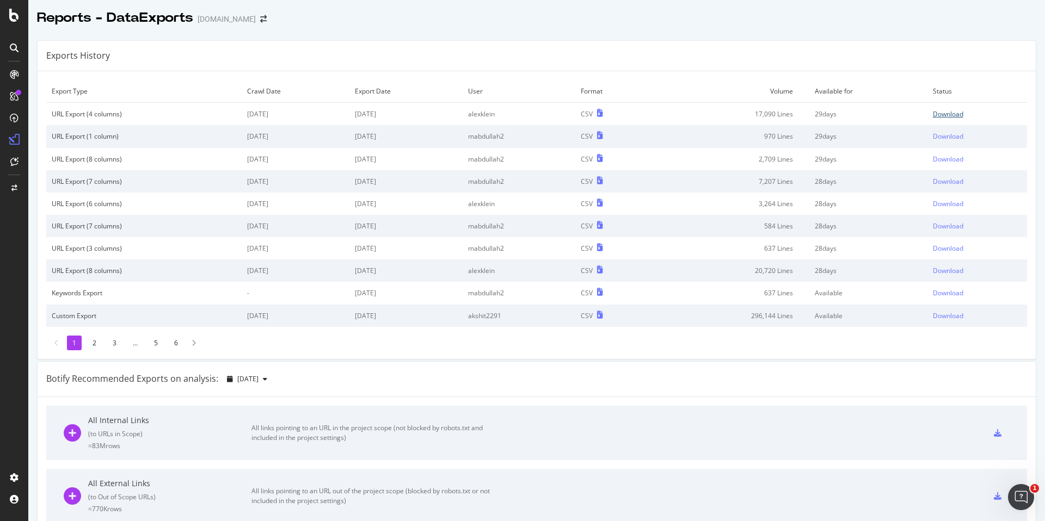  I want to click on div: All Internal Links, so click(170, 421).